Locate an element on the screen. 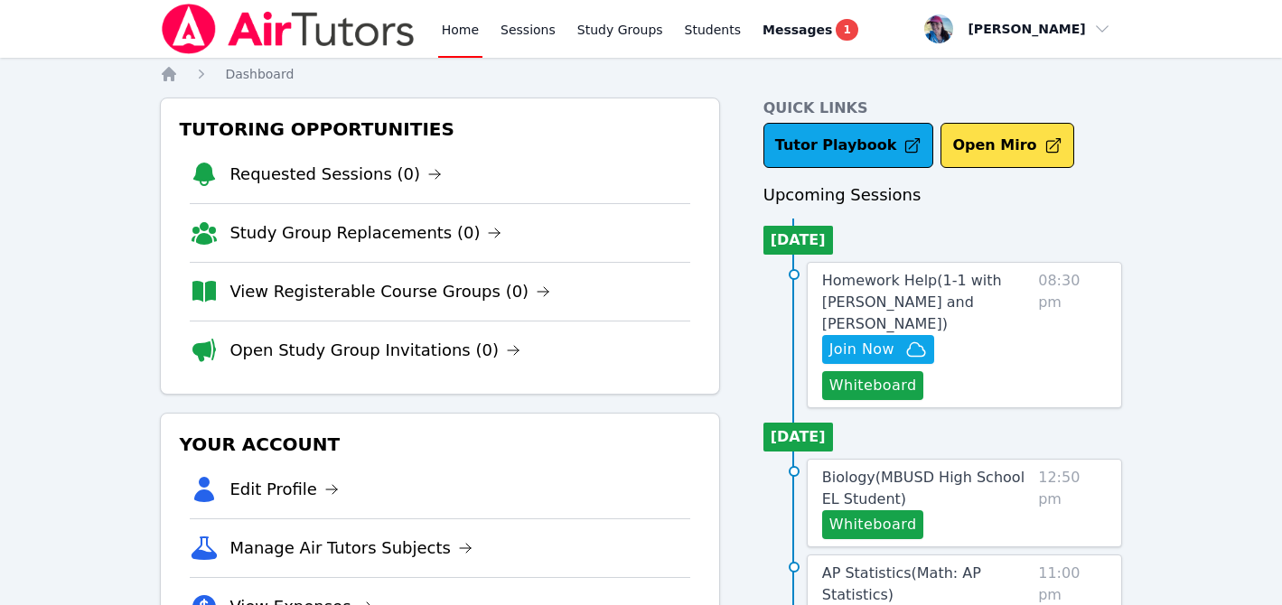 The height and width of the screenshot is (605, 1282). span: 08:30 pm is located at coordinates (1071, 335).